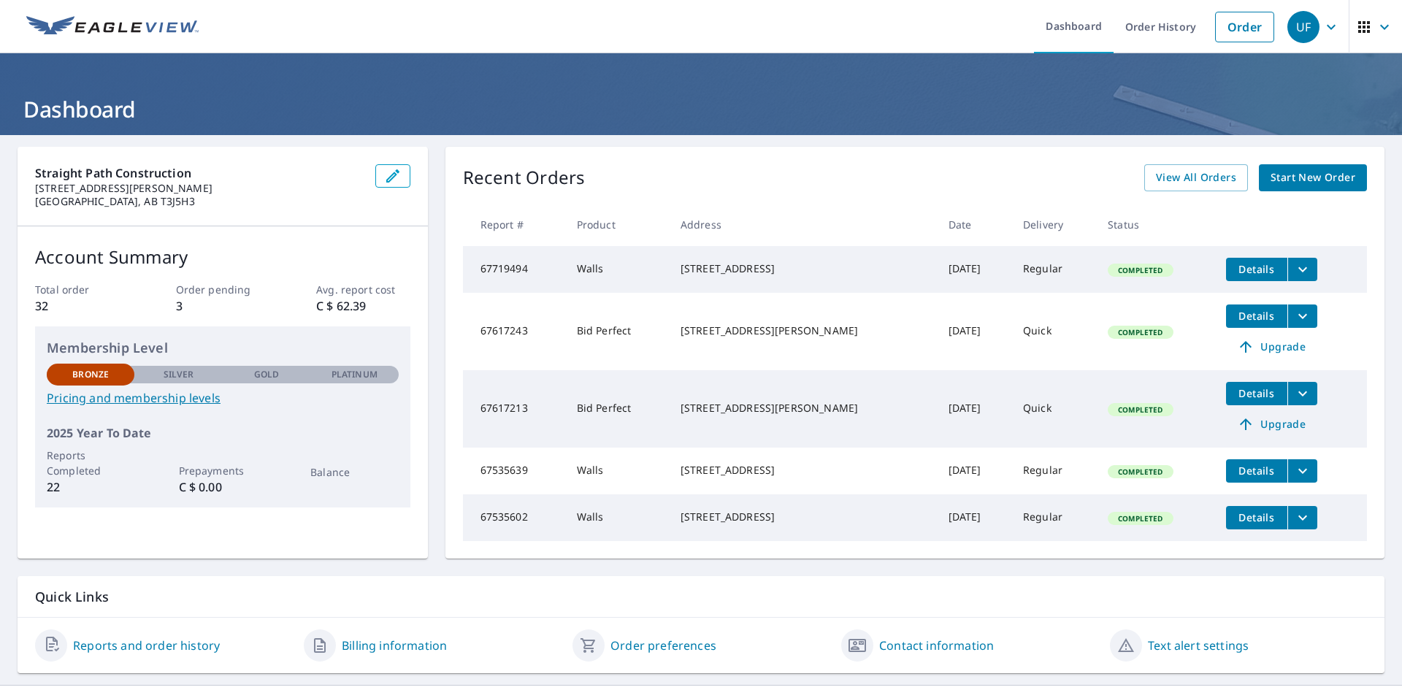  What do you see at coordinates (179, 375) in the screenshot?
I see `p: Silver` at bounding box center [179, 375].